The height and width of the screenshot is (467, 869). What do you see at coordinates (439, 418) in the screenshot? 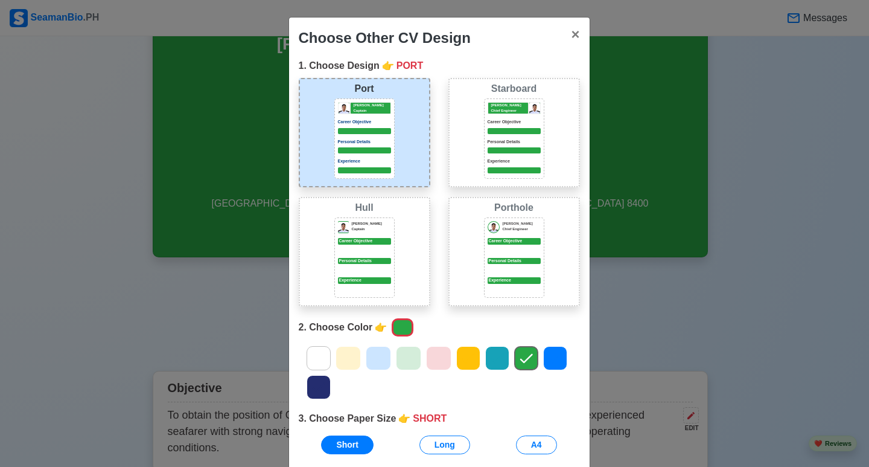
I see `div: 3. Choose Paper Size` at bounding box center [439, 418].